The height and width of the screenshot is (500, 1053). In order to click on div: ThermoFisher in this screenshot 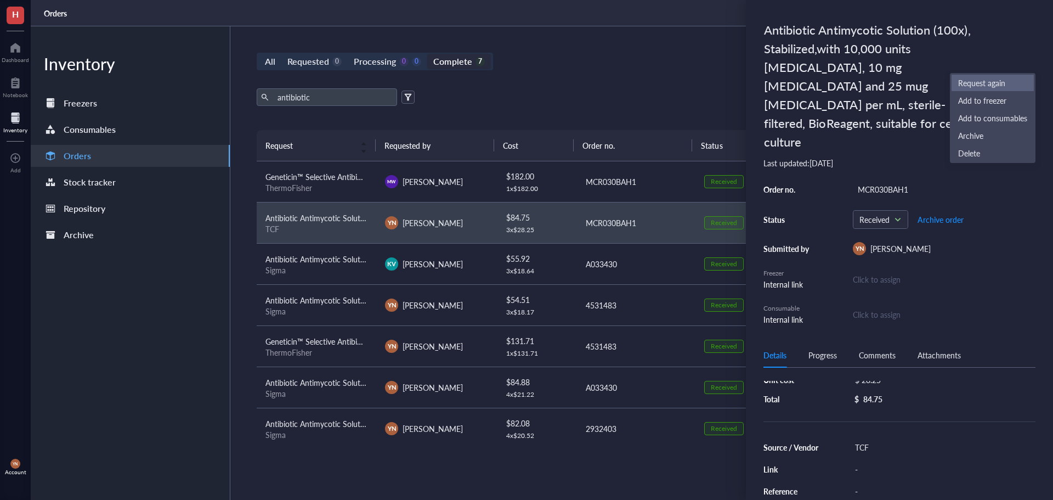, I will do `click(316, 188)`.